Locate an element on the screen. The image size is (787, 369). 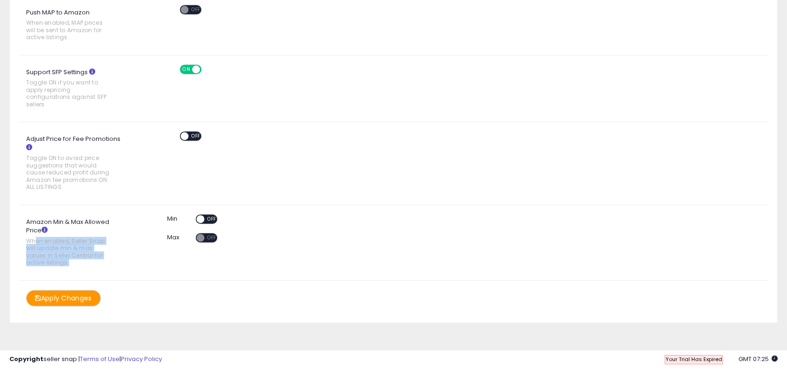
label: Min is located at coordinates (172, 219).